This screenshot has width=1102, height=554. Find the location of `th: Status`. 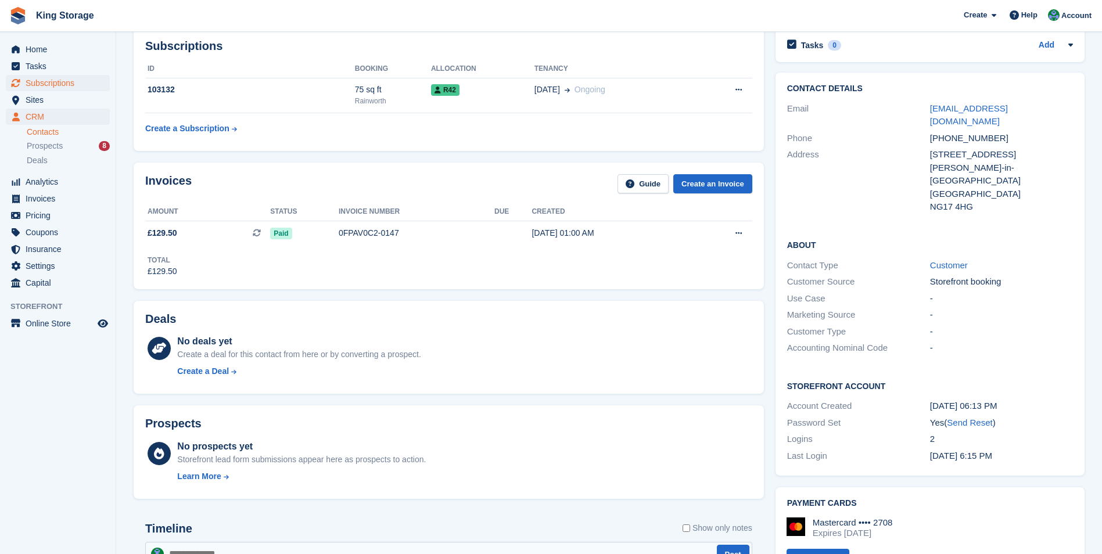

th: Status is located at coordinates (305, 212).